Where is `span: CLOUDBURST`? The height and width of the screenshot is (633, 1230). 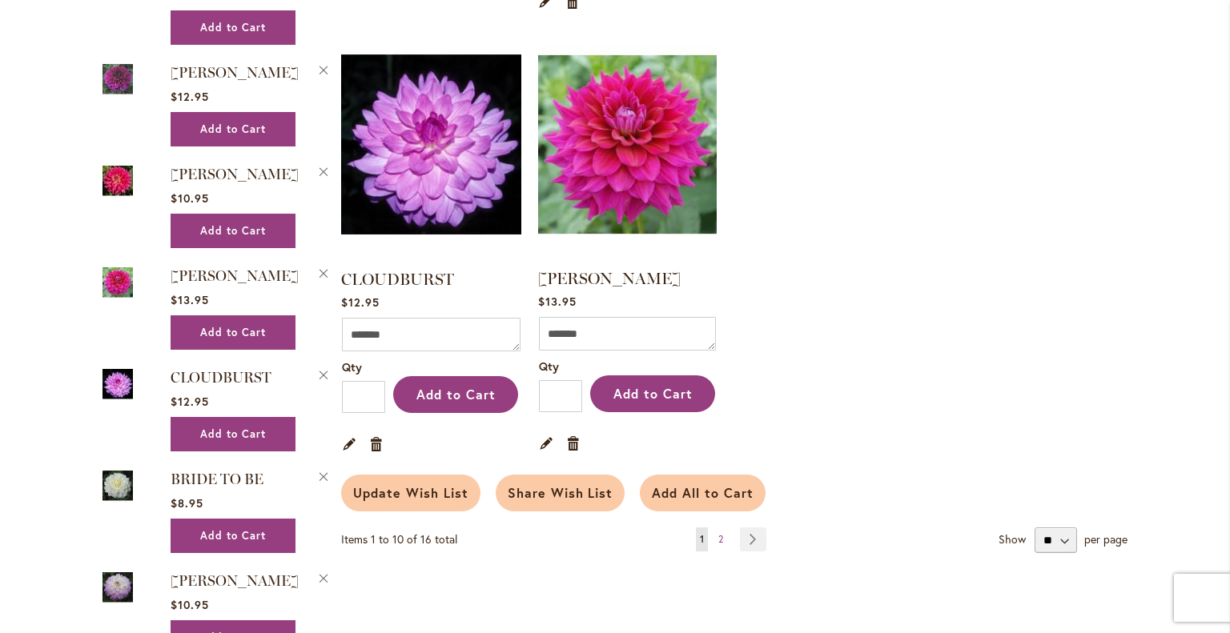
span: CLOUDBURST is located at coordinates (221, 378).